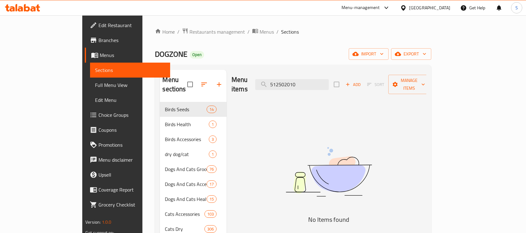 The image size is (526, 233). Describe the element at coordinates (130, 70) in the screenshot. I see `a: Sections` at that location.